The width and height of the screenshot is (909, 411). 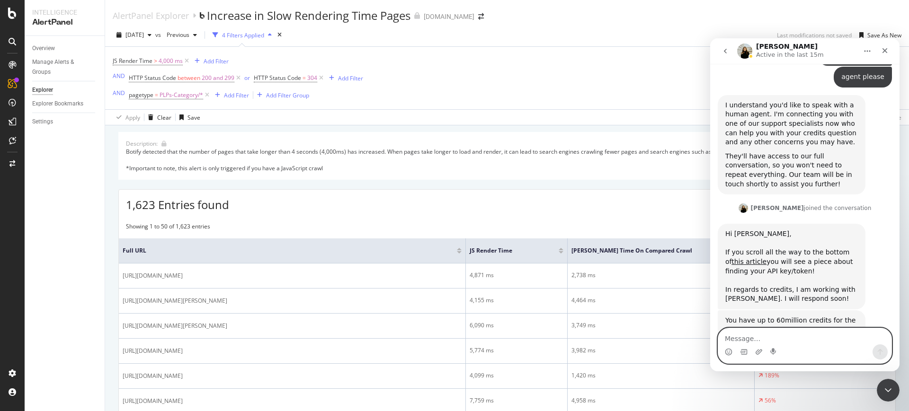 I want to click on button: Upload attachment, so click(x=49, y=314).